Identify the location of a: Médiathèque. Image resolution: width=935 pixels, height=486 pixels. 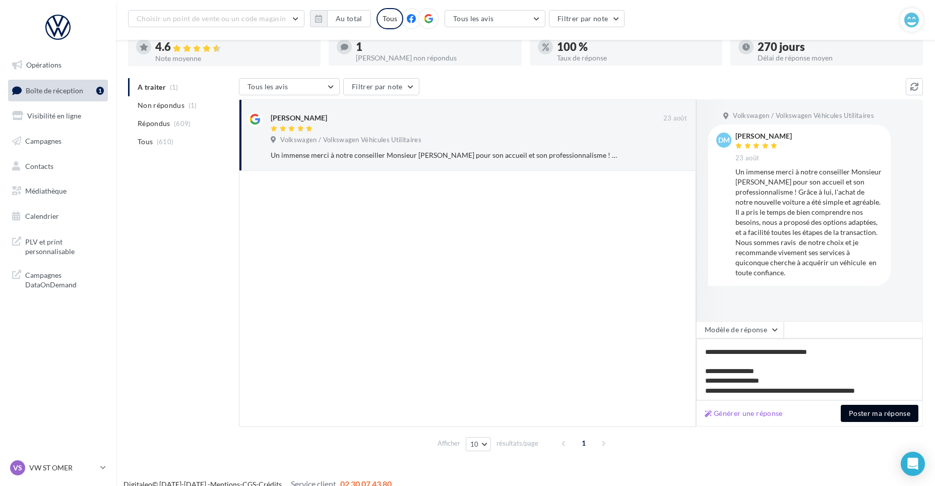
(58, 191).